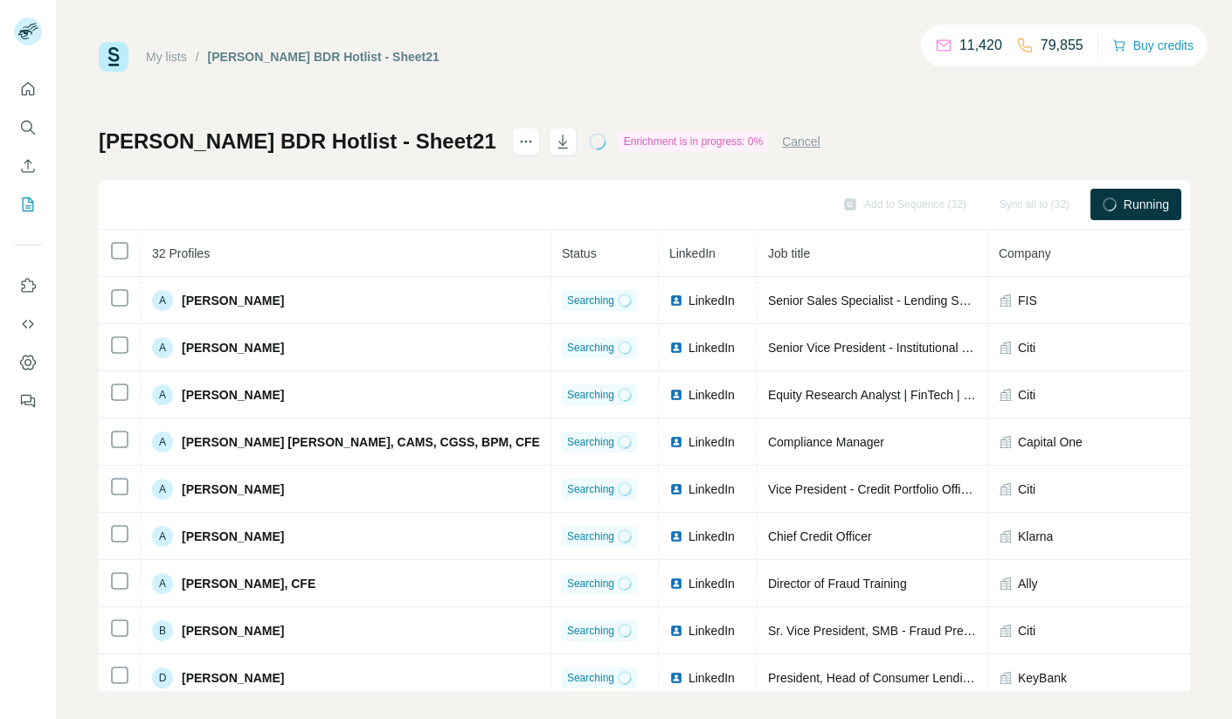 This screenshot has width=1232, height=719. Describe the element at coordinates (926, 395) in the screenshot. I see `span: Equity Research Analyst | FinTech | Software | Payments |` at that location.